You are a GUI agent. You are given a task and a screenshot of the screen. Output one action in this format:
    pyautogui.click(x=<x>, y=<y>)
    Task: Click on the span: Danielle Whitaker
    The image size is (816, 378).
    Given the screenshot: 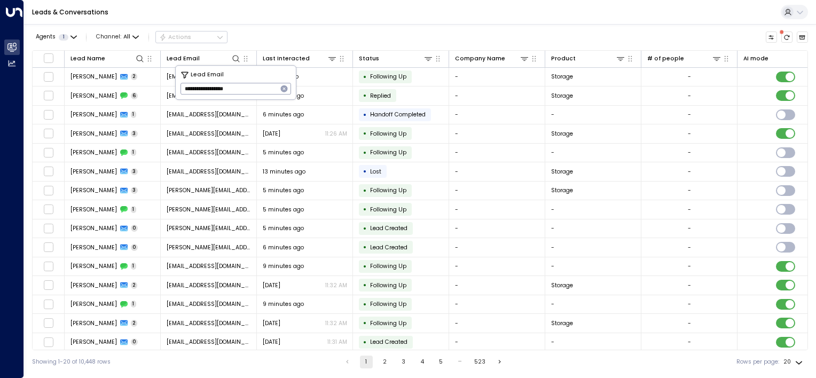 What is the action you would take?
    pyautogui.click(x=93, y=342)
    